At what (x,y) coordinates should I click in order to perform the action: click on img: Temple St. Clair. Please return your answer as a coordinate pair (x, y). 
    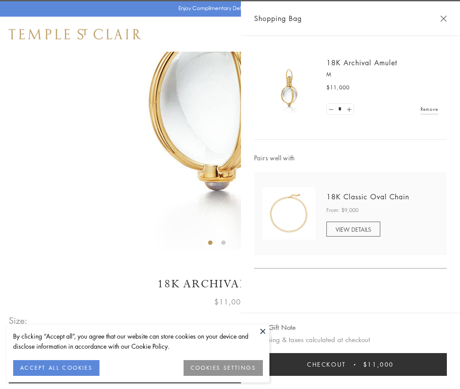
    Looking at the image, I should click on (75, 34).